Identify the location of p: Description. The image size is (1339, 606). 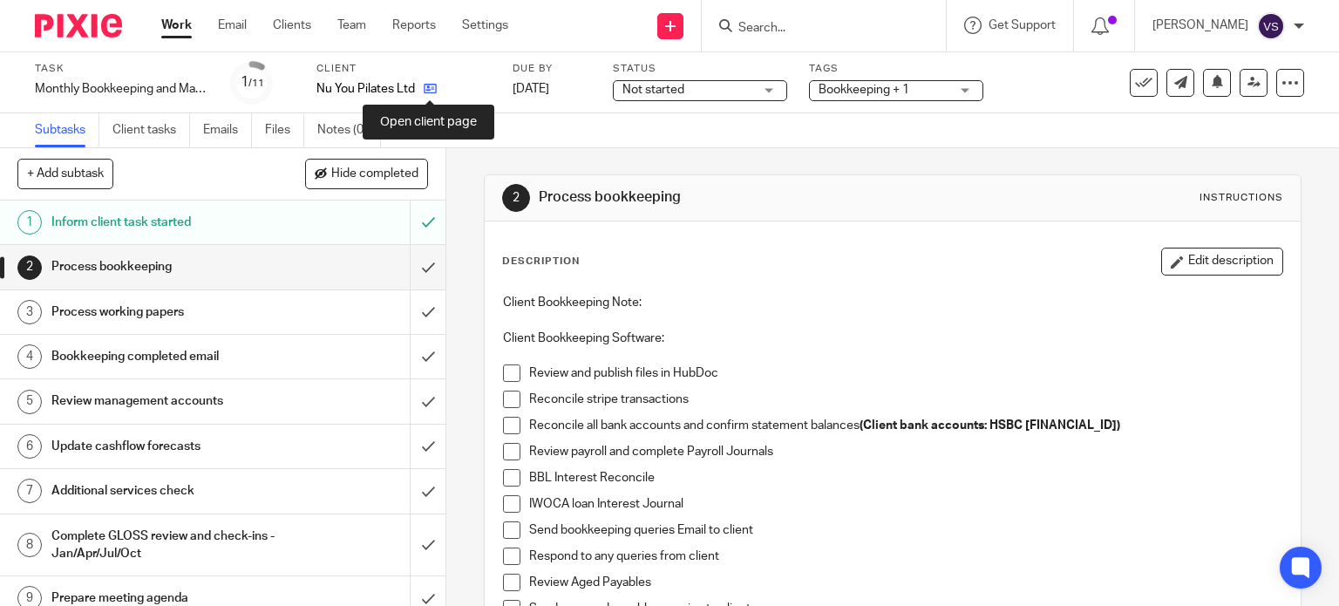
(541, 262).